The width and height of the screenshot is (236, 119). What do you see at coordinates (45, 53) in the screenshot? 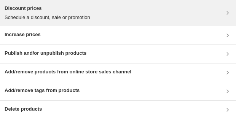
I see `h3: Publish and/or unpublish products` at bounding box center [45, 53].